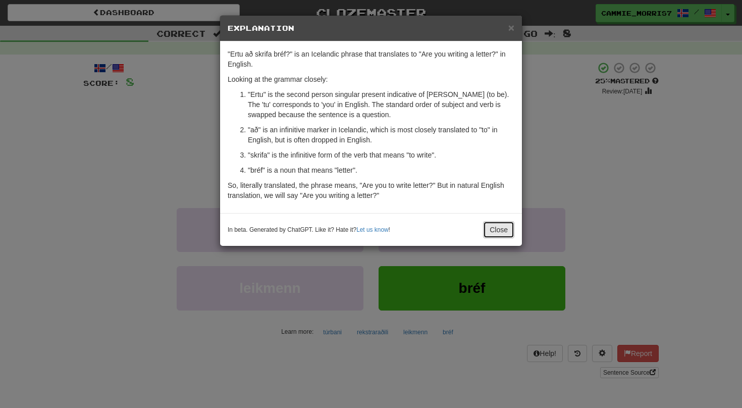 The height and width of the screenshot is (408, 742). What do you see at coordinates (372, 230) in the screenshot?
I see `a: Let us know` at bounding box center [372, 230].